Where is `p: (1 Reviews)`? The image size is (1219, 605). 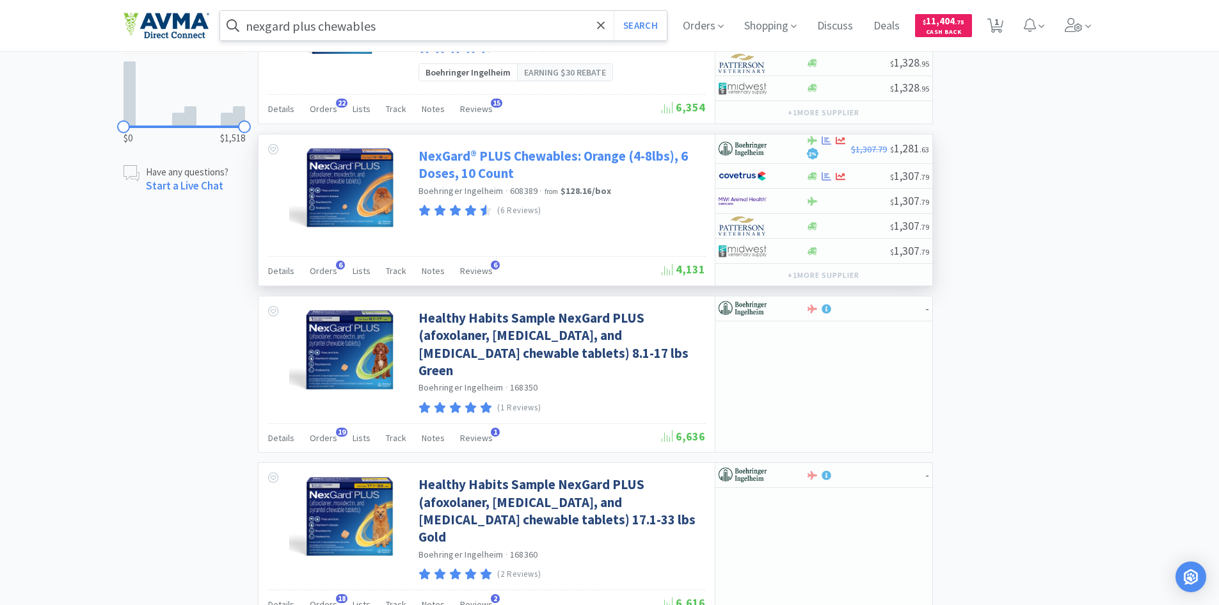
p: (1 Reviews) is located at coordinates (519, 408).